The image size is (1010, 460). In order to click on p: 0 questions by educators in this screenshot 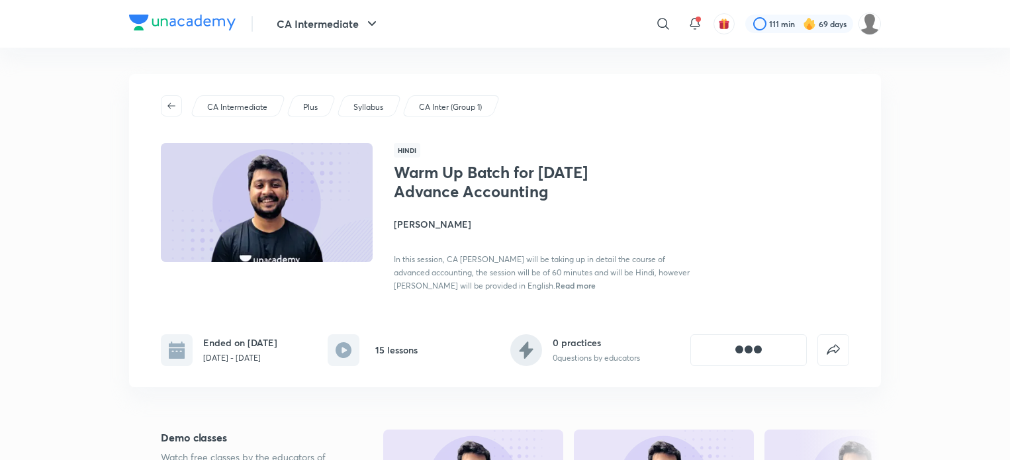, I will do `click(596, 358)`.